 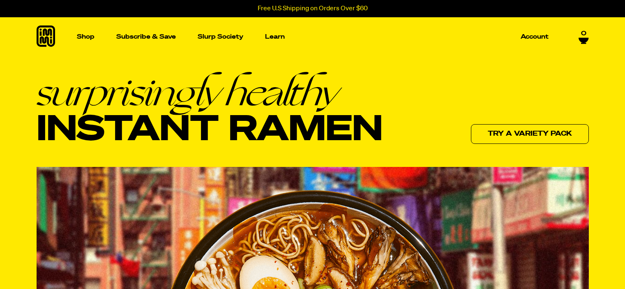 I want to click on a: Account, so click(x=535, y=37).